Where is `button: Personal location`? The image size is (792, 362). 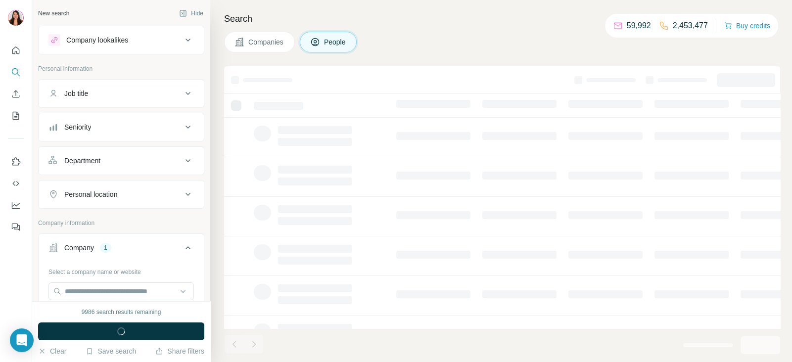
button: Personal location is located at coordinates (121, 195).